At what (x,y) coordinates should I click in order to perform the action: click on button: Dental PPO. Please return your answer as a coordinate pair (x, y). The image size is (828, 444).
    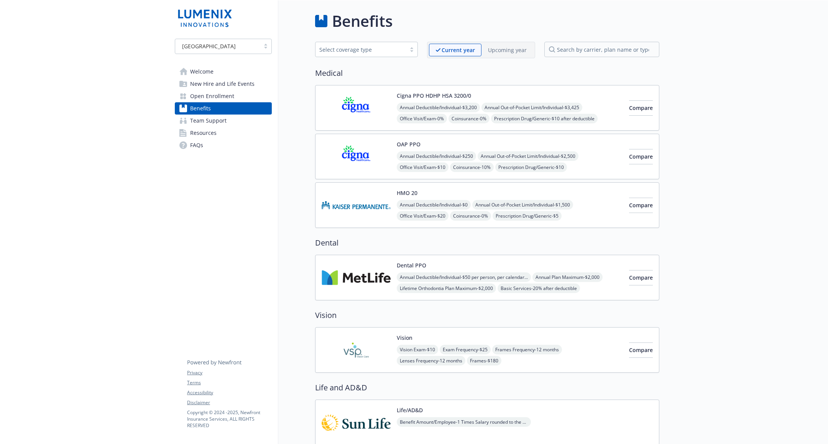
    Looking at the image, I should click on (411, 265).